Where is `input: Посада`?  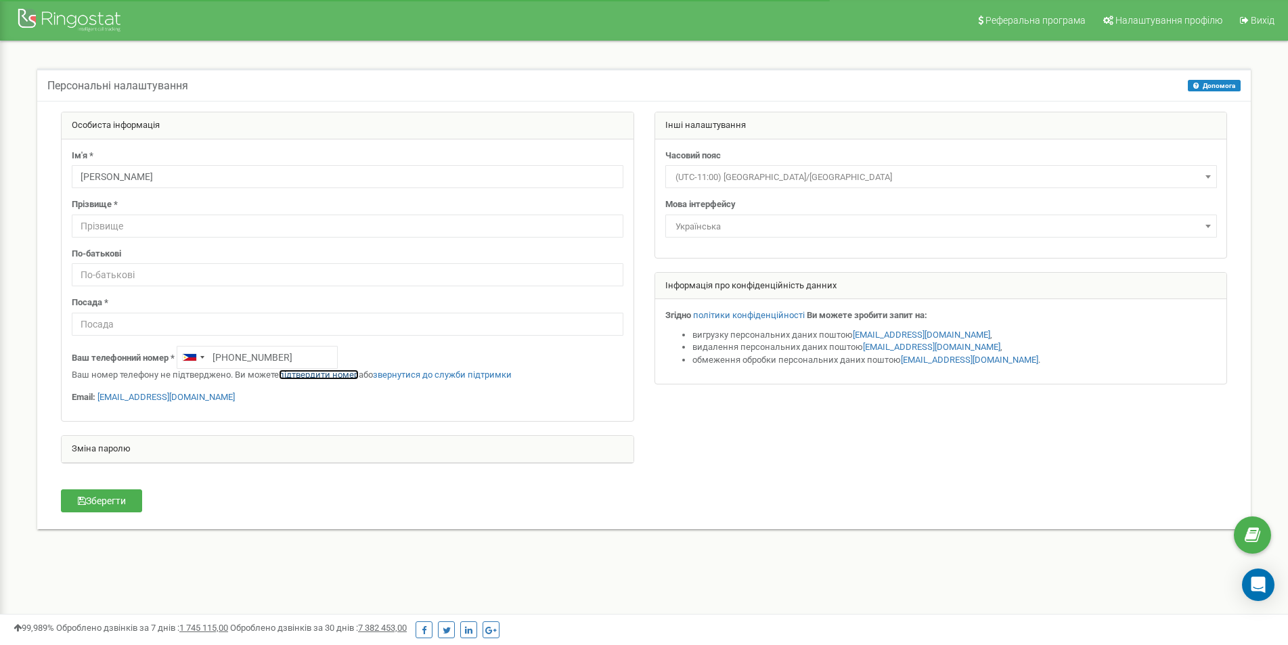 input: Посада is located at coordinates (347, 324).